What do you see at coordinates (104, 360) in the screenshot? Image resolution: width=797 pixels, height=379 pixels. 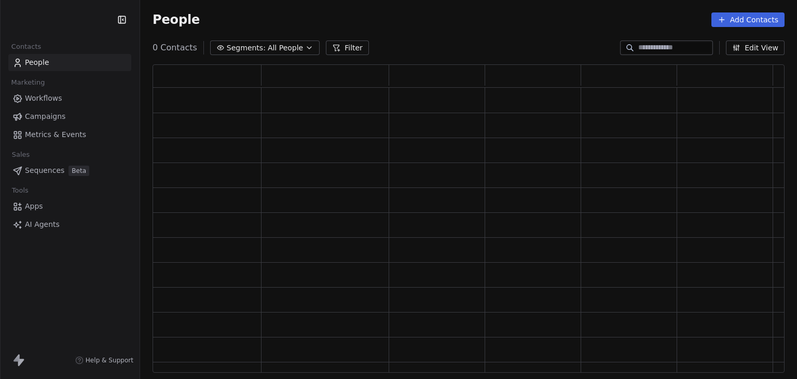 I see `a: Help & Support` at bounding box center [104, 360].